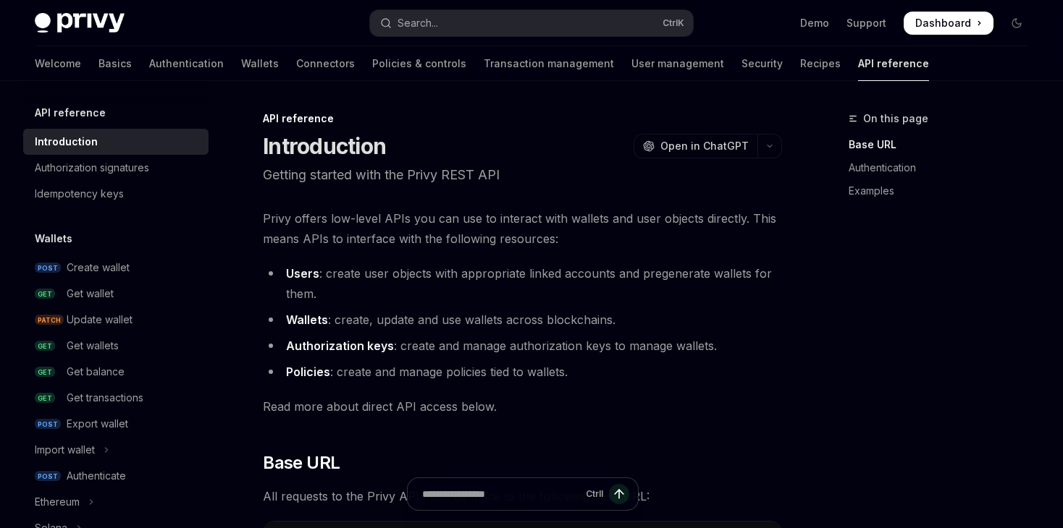 Image resolution: width=1063 pixels, height=528 pixels. I want to click on li: : create and manage authorization keys to manage wallets., so click(522, 346).